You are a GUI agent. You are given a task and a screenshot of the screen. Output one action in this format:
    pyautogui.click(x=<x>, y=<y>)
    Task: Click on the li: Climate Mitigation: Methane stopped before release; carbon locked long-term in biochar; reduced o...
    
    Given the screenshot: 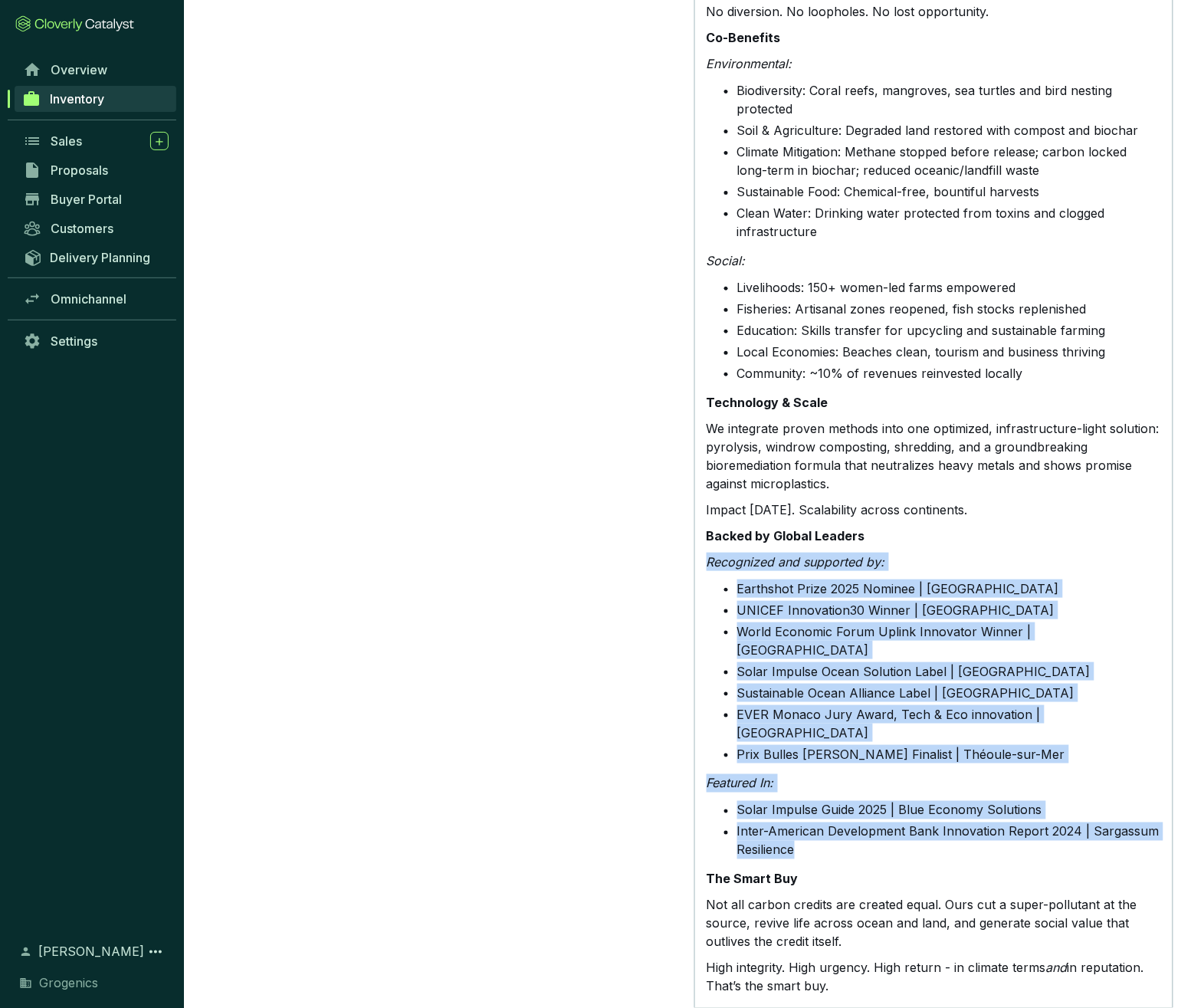 What is the action you would take?
    pyautogui.click(x=949, y=161)
    